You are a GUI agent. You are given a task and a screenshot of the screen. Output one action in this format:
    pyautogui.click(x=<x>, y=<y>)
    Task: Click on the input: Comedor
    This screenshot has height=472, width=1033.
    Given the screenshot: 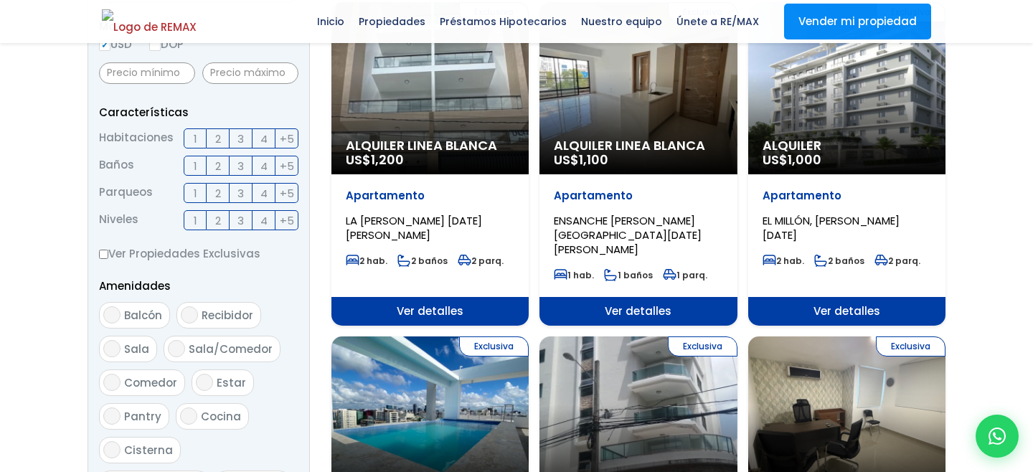 What is the action you would take?
    pyautogui.click(x=112, y=382)
    